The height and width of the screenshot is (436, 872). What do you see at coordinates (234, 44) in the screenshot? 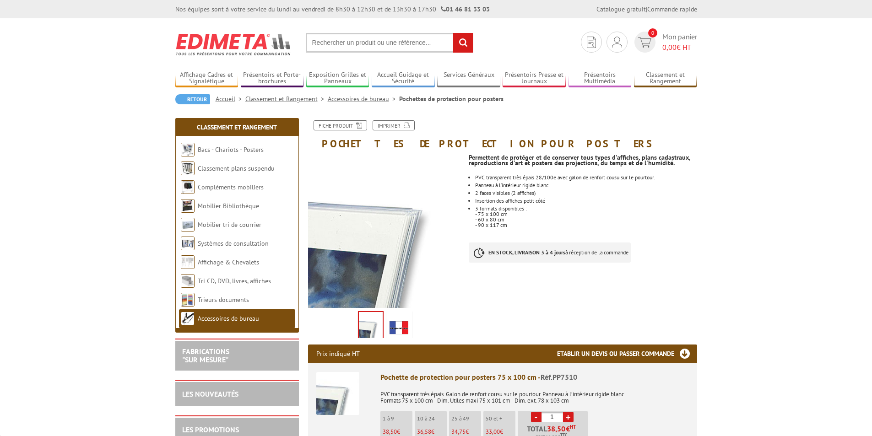
I see `img: Edimeta` at bounding box center [234, 44].